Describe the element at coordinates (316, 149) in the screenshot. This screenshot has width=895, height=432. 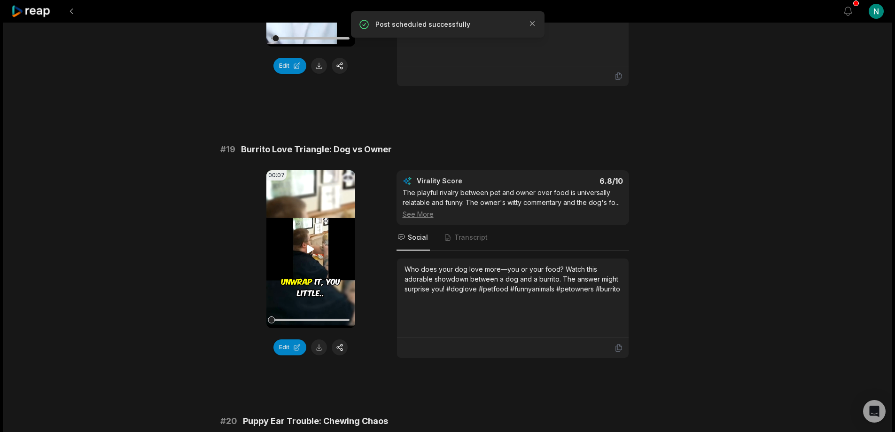
I see `span: Burrito Love Triangle: Dog vs Owner` at that location.